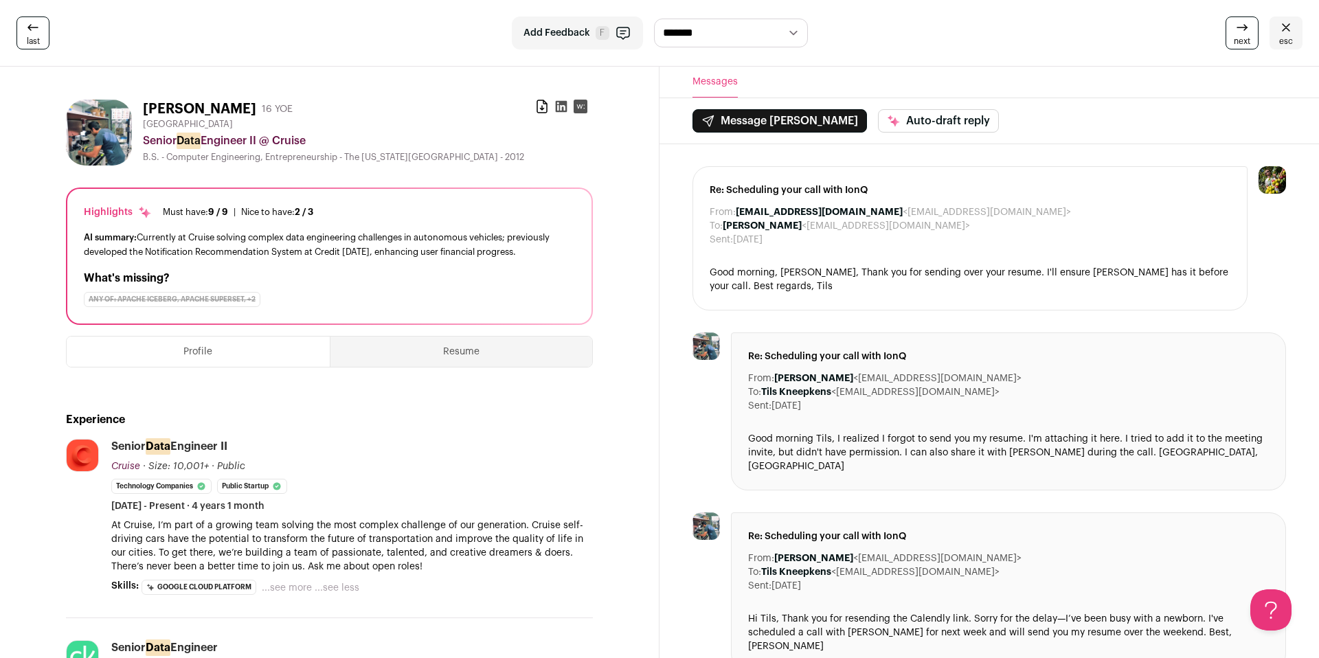  I want to click on div: Nice to have:, so click(277, 212).